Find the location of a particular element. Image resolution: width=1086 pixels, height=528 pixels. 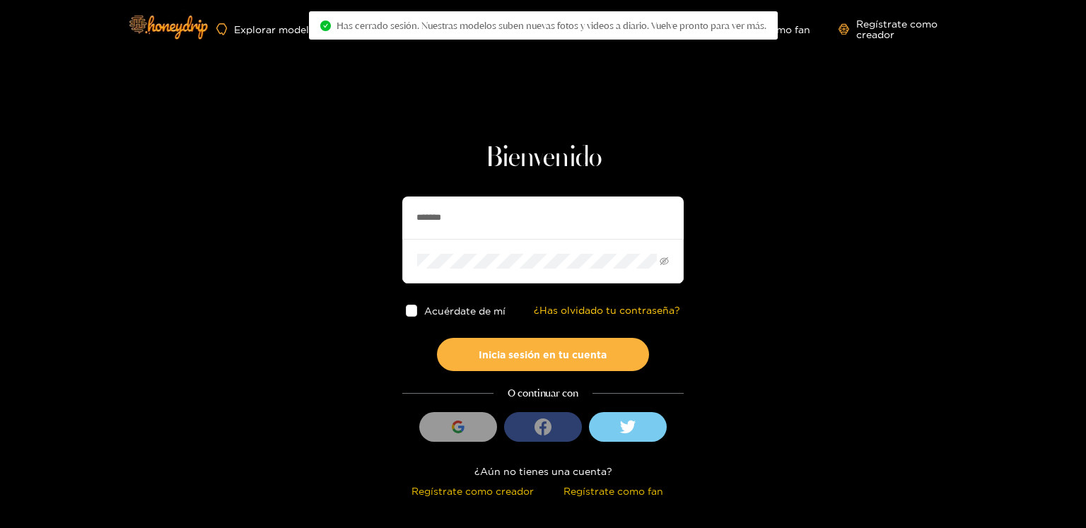

span: círculo de control is located at coordinates (325, 25).